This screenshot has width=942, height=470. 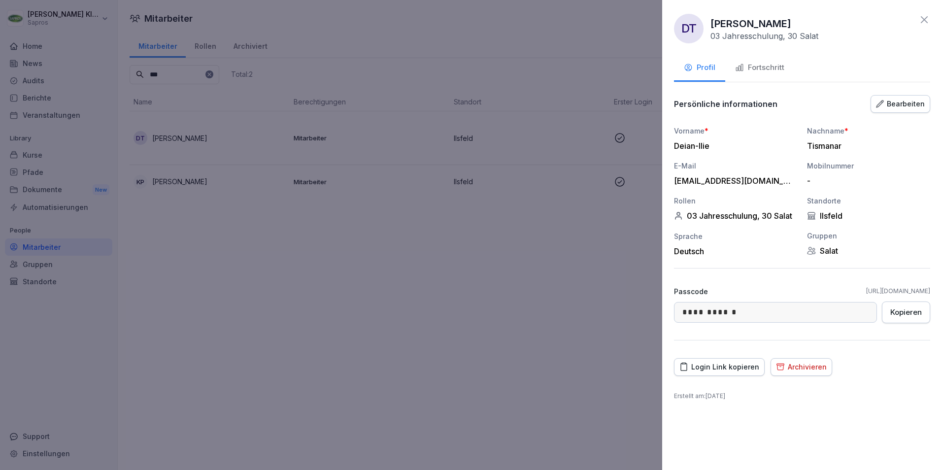 I want to click on p: 03 Jahresschulung, 30 Salat, so click(x=764, y=36).